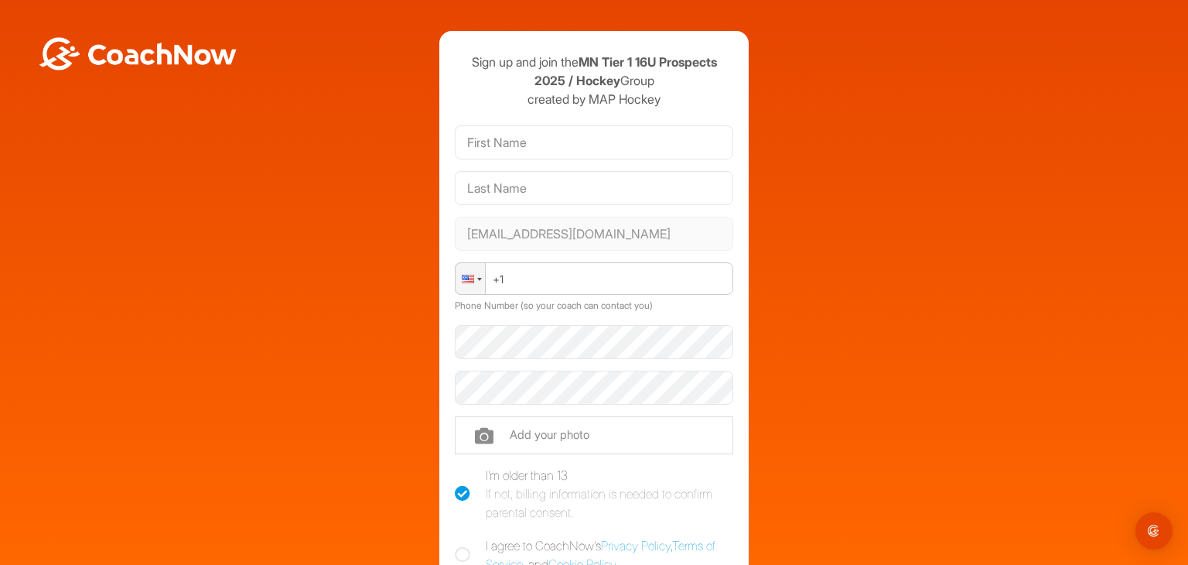 This screenshot has width=1188, height=565. I want to click on p: created by MAP Hockey, so click(594, 99).